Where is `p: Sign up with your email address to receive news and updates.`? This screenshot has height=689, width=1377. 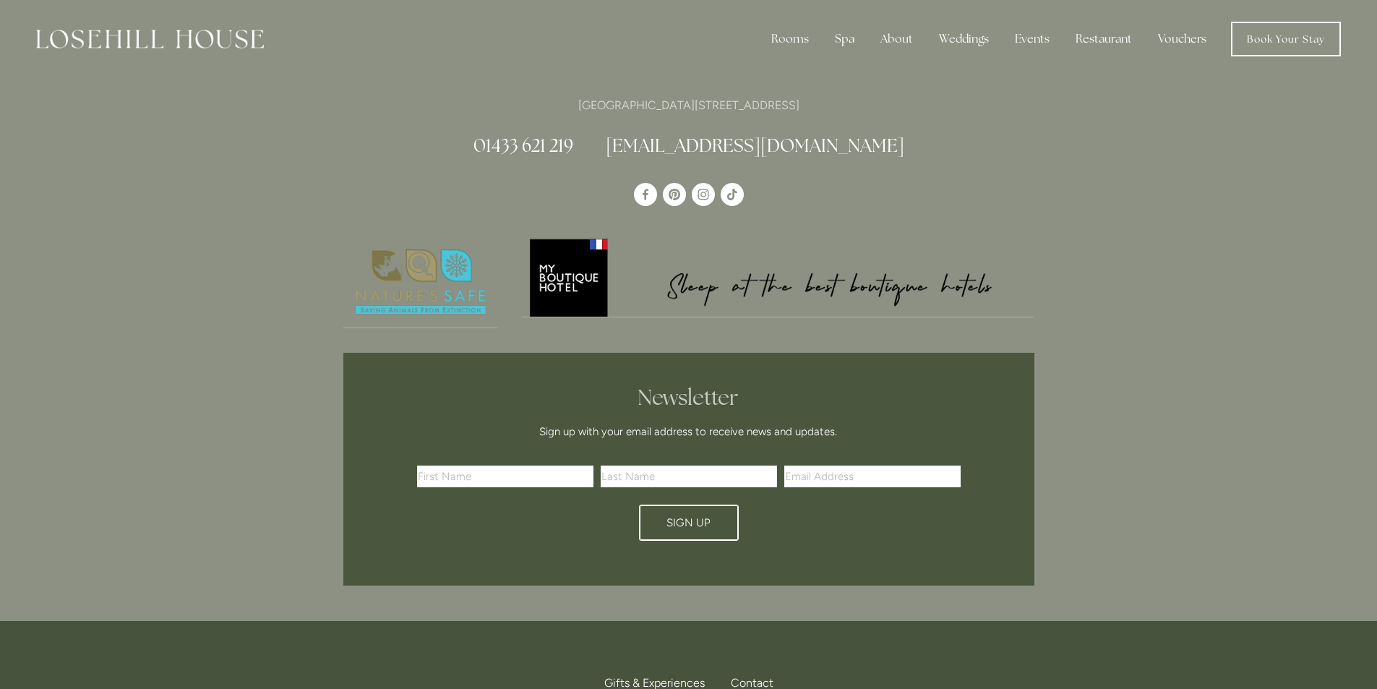 p: Sign up with your email address to receive news and updates. is located at coordinates (689, 431).